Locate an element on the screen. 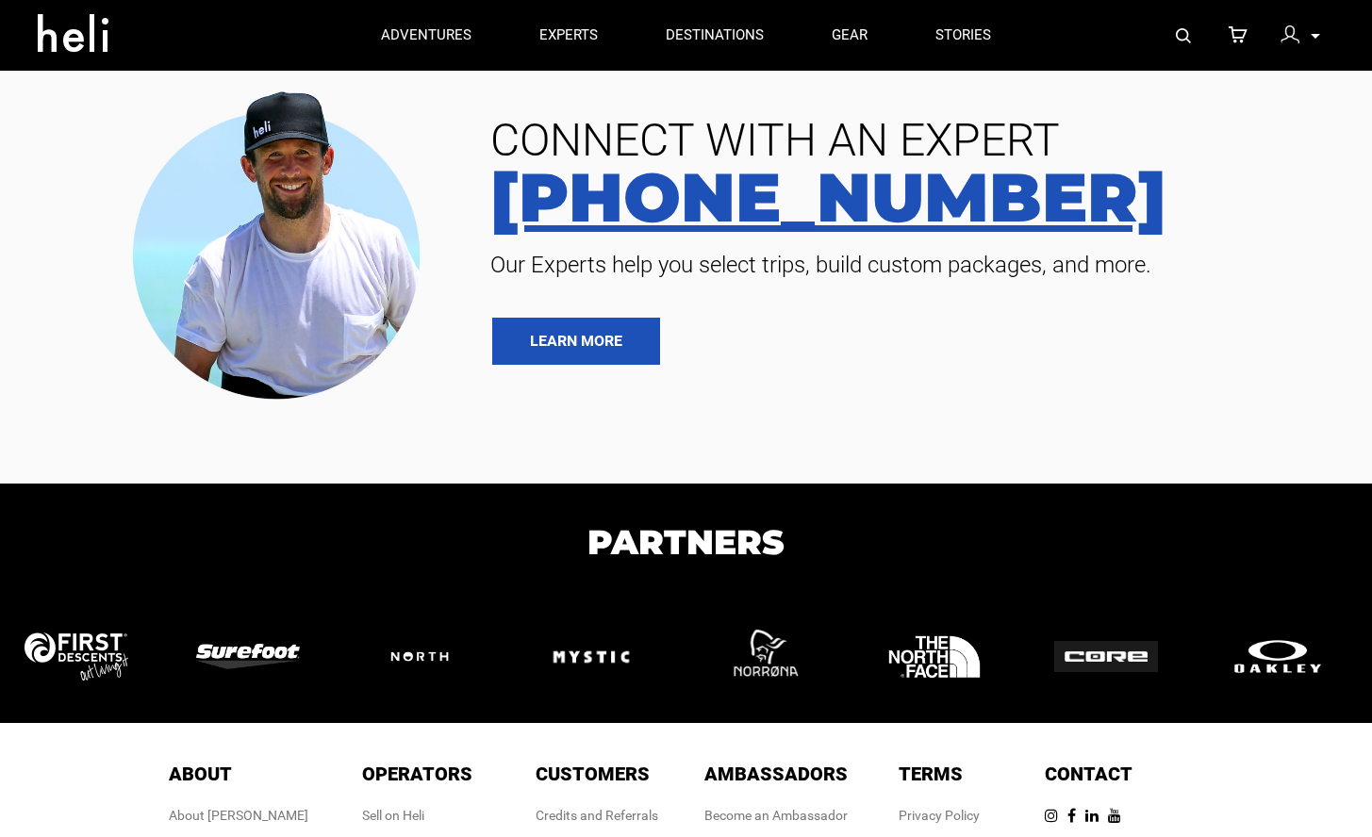 The height and width of the screenshot is (837, 1372). span: Ambassadors is located at coordinates (776, 774).